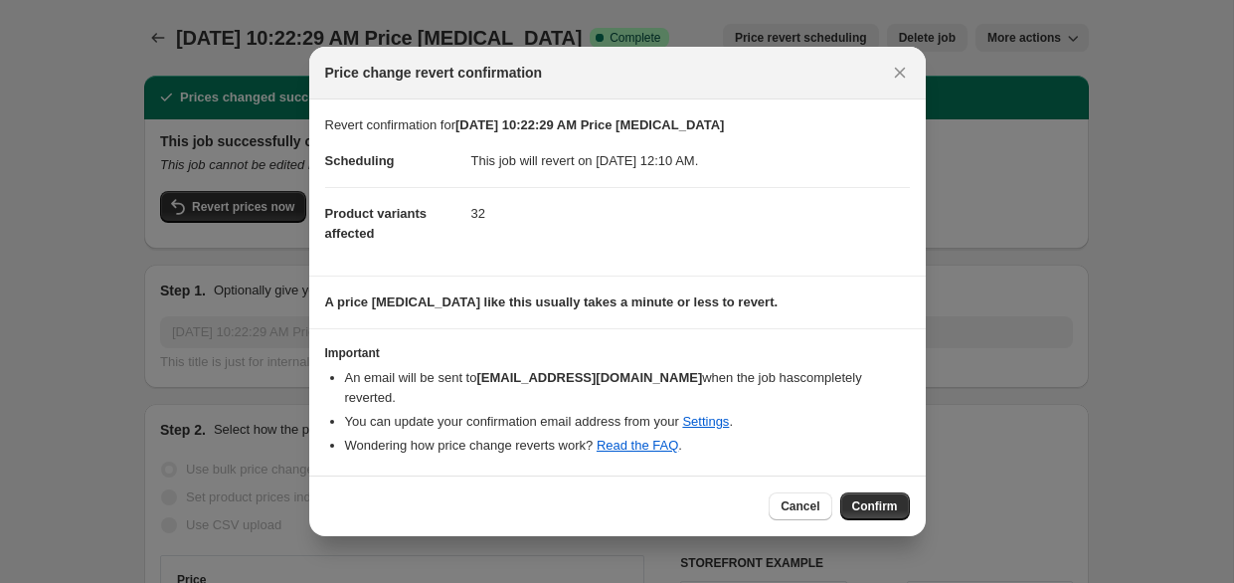 The width and height of the screenshot is (1234, 583). Describe the element at coordinates (434, 73) in the screenshot. I see `span: Price change revert confirmation` at that location.